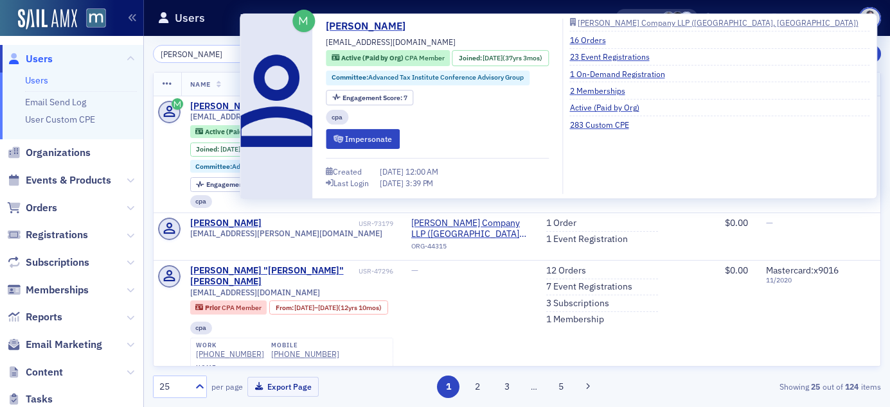 The width and height of the screenshot is (890, 407). I want to click on div: 25, so click(173, 387).